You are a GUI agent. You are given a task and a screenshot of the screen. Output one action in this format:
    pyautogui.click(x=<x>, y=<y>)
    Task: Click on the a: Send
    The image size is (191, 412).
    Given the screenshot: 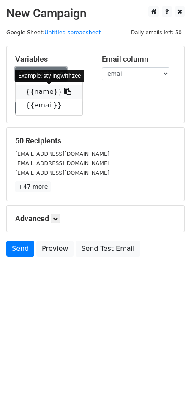 What is the action you would take?
    pyautogui.click(x=20, y=248)
    